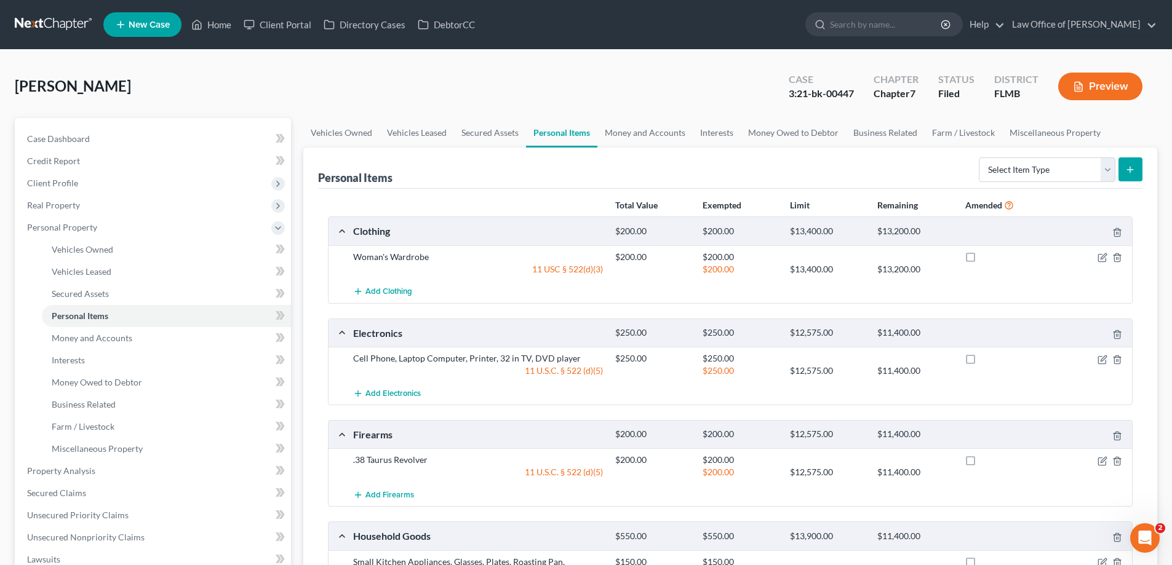  What do you see at coordinates (740, 536) in the screenshot?
I see `div: $550.00` at bounding box center [740, 536].